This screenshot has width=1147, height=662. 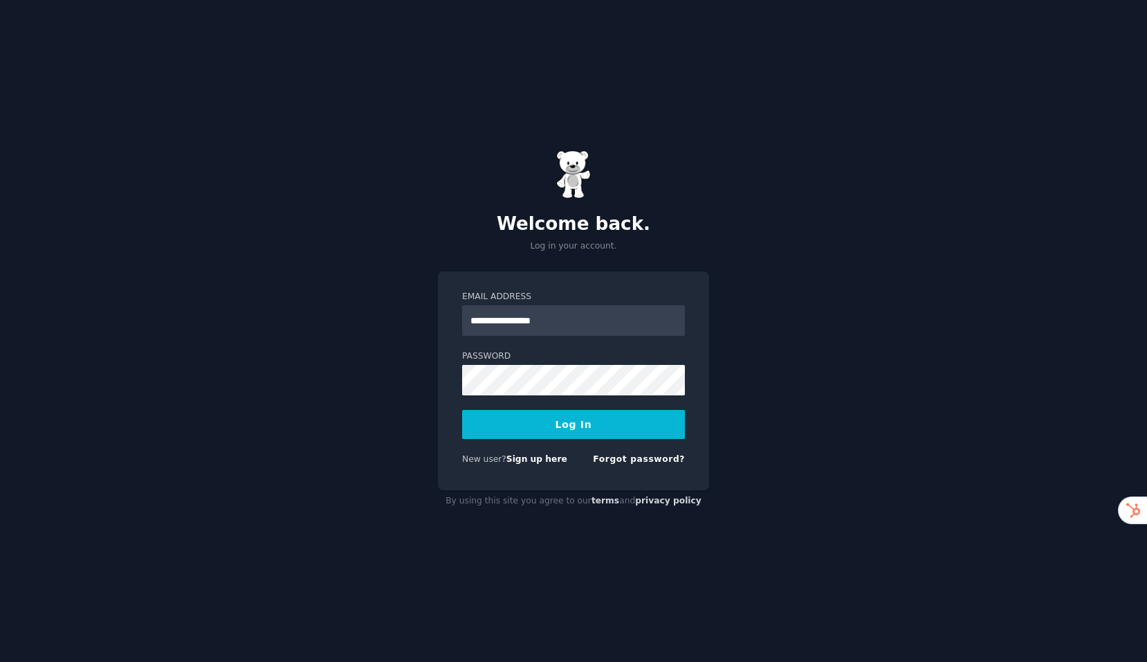 What do you see at coordinates (574, 174) in the screenshot?
I see `img: Gummy Bear` at bounding box center [574, 174].